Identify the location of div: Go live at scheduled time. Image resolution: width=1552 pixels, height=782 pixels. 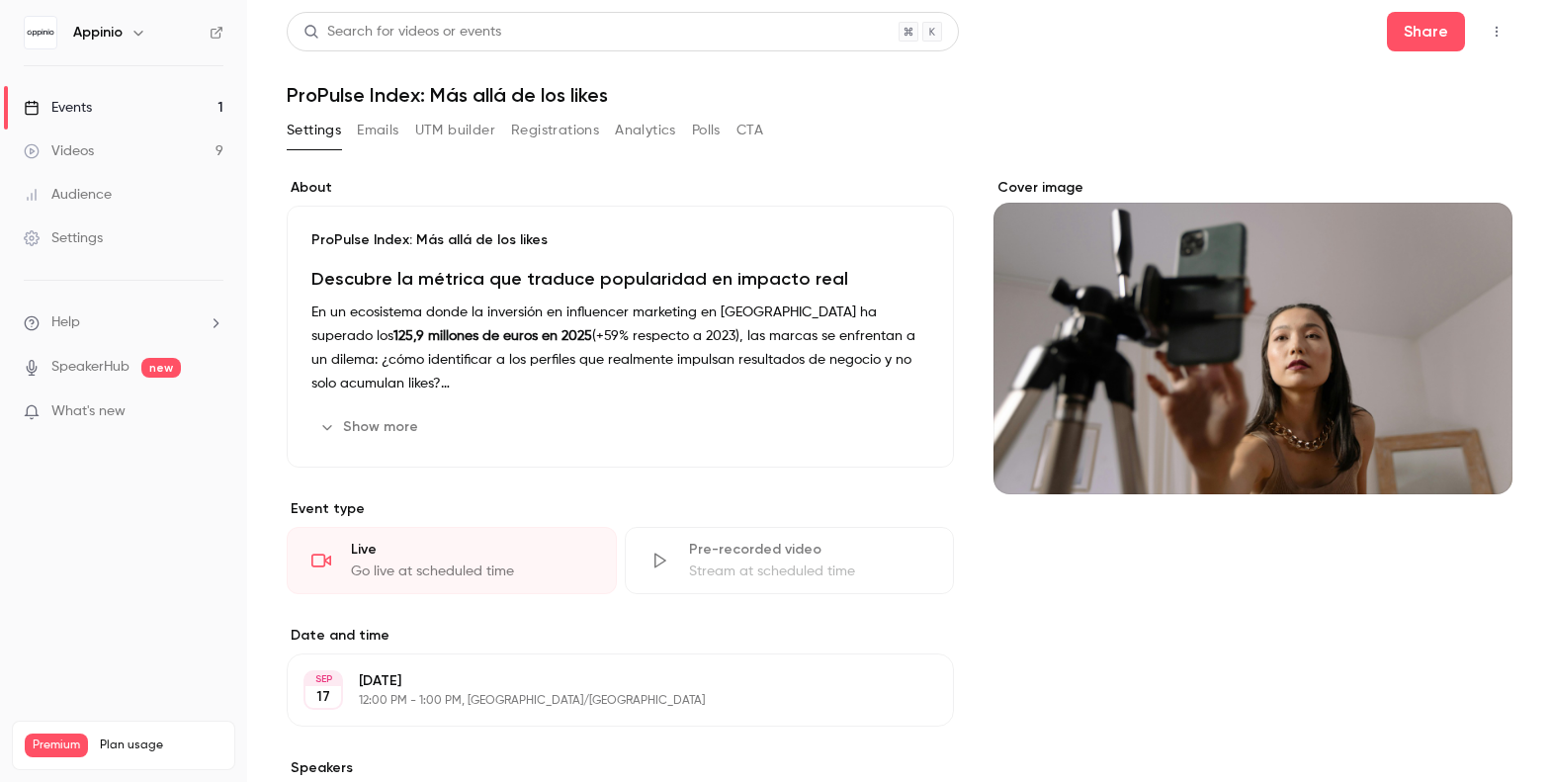
(471, 571).